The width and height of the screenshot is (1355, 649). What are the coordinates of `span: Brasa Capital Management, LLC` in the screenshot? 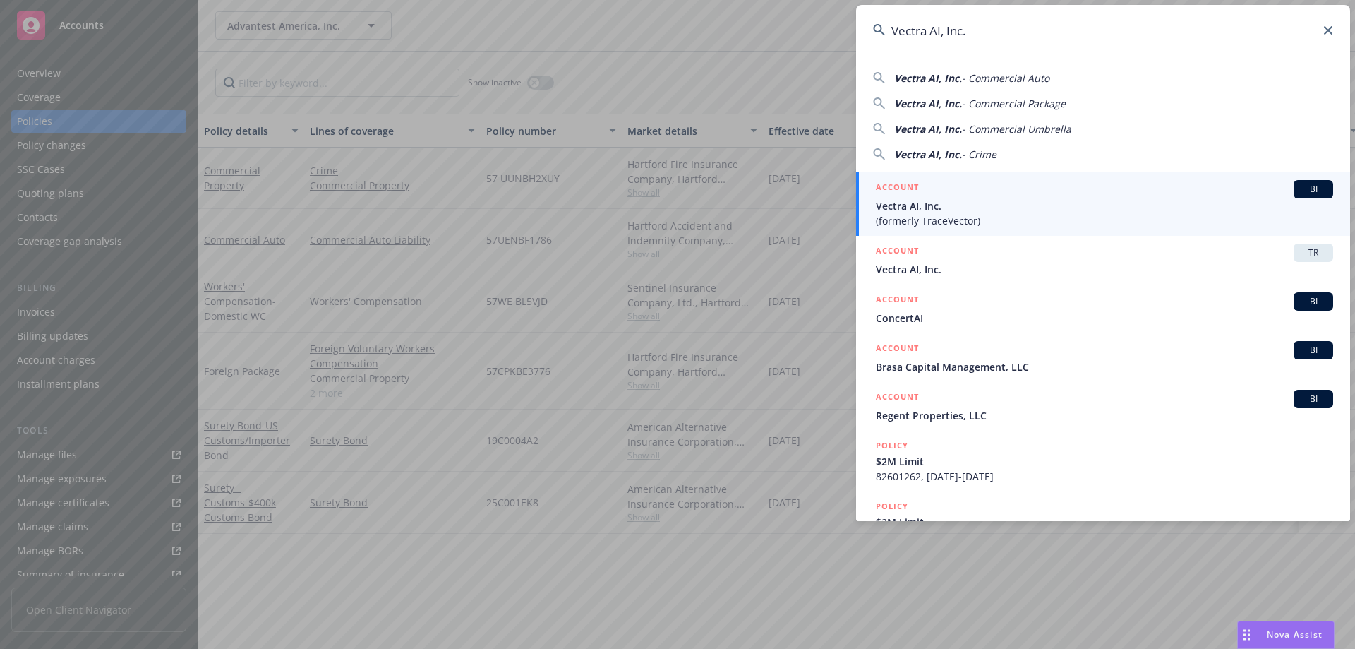 It's located at (1104, 366).